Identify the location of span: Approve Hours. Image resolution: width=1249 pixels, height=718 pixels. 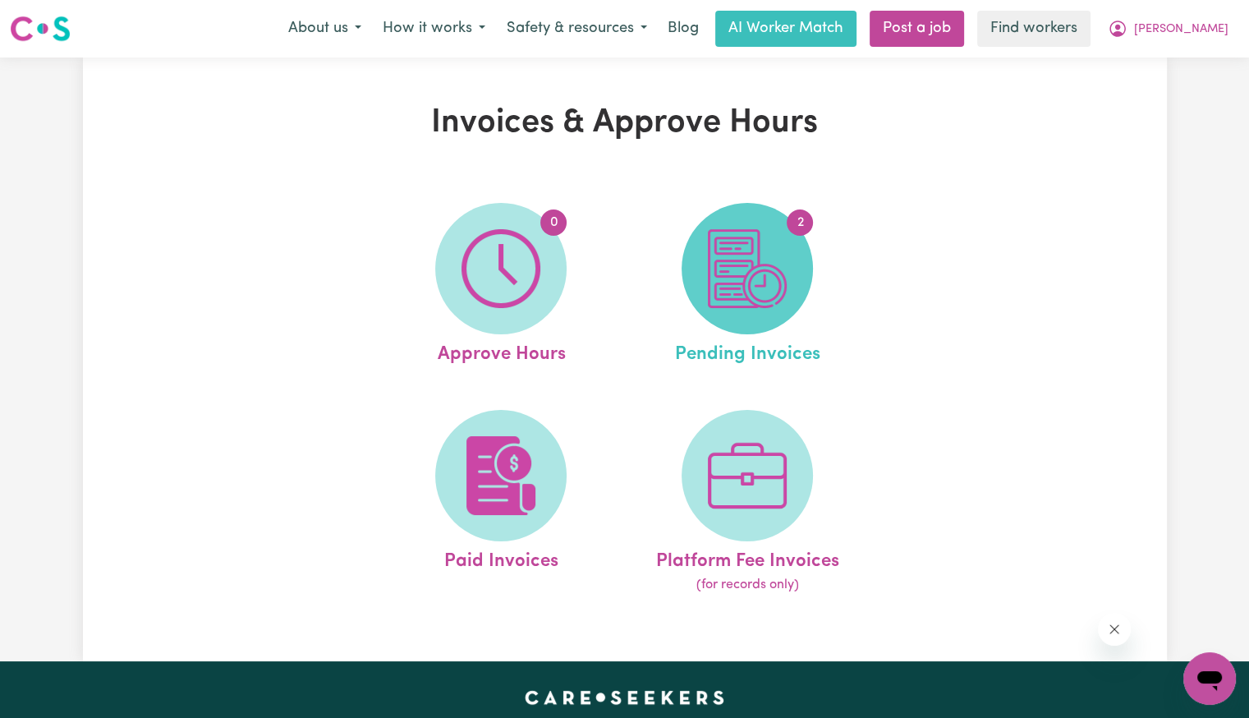
(501, 351).